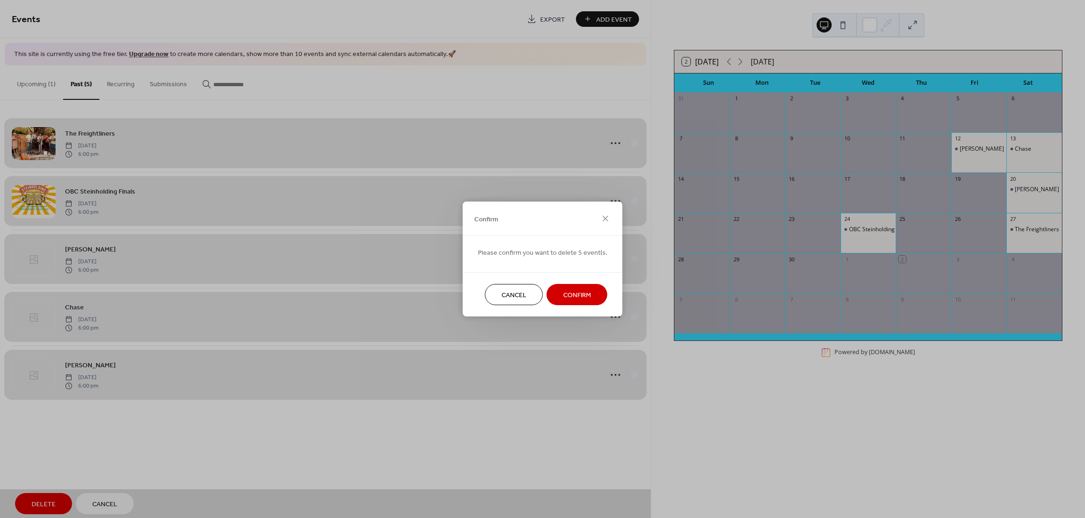 The image size is (1085, 518). What do you see at coordinates (514, 295) in the screenshot?
I see `span: Cancel` at bounding box center [514, 295].